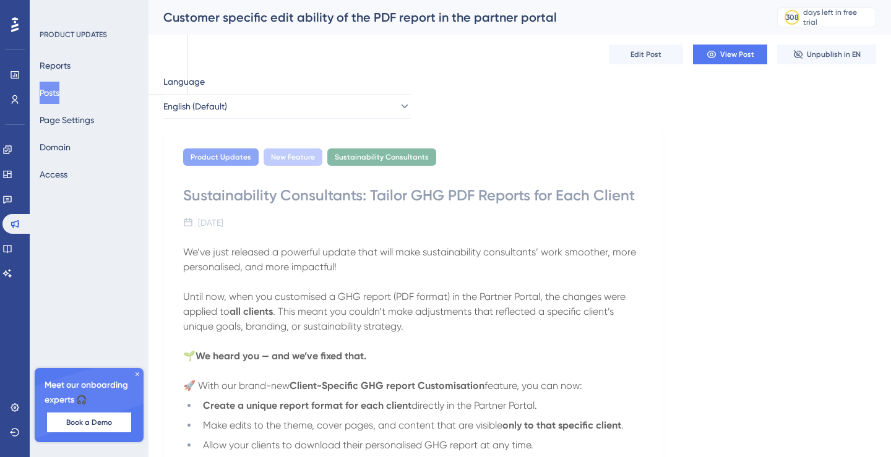 The width and height of the screenshot is (891, 457). What do you see at coordinates (792, 17) in the screenshot?
I see `div: 308` at bounding box center [792, 17].